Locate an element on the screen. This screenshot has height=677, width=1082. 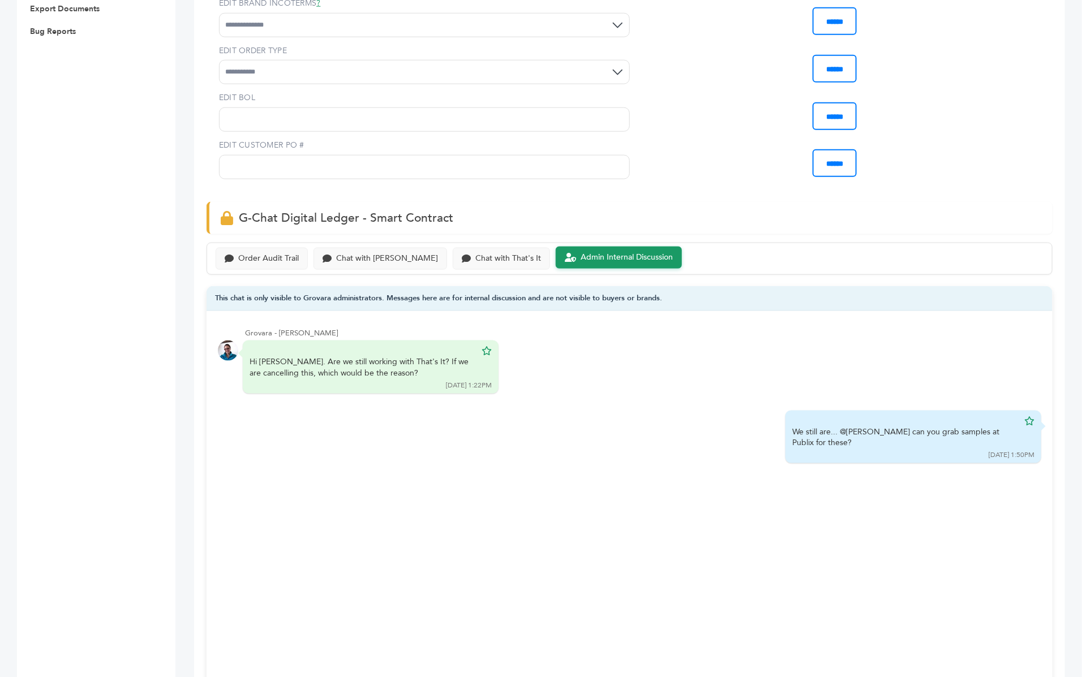
div: This chat is only visible to Grovara administrators. Messages here are for internal discussion an... is located at coordinates (629, 299).